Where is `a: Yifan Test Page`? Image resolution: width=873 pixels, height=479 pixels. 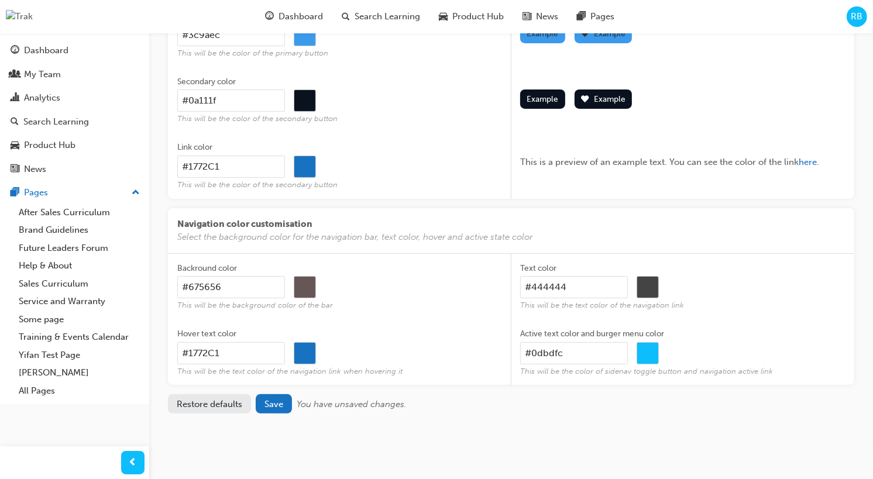 a: Yifan Test Page is located at coordinates (79, 355).